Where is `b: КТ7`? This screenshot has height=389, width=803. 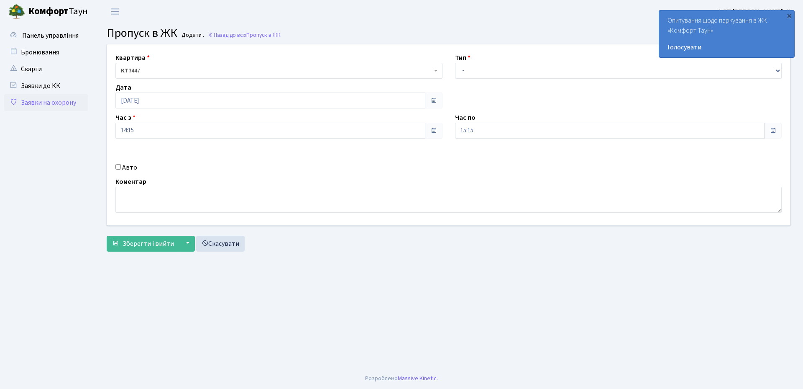
b: КТ7 is located at coordinates (126, 71).